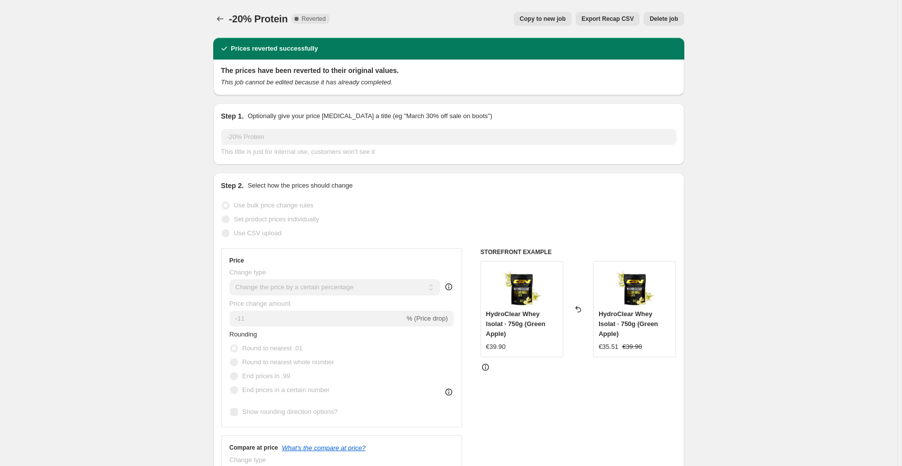  I want to click on input: -15, so click(317, 318).